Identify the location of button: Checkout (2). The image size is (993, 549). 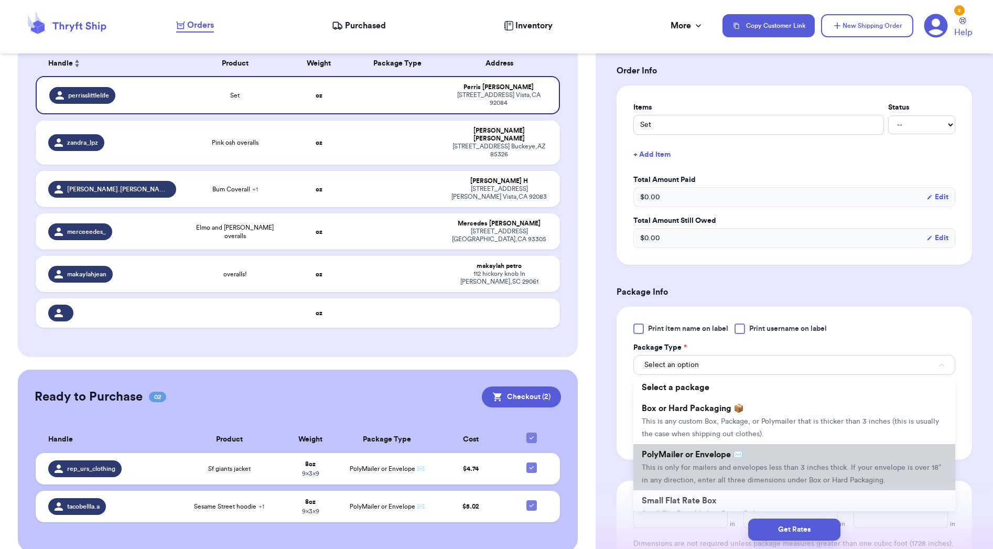
(521, 397).